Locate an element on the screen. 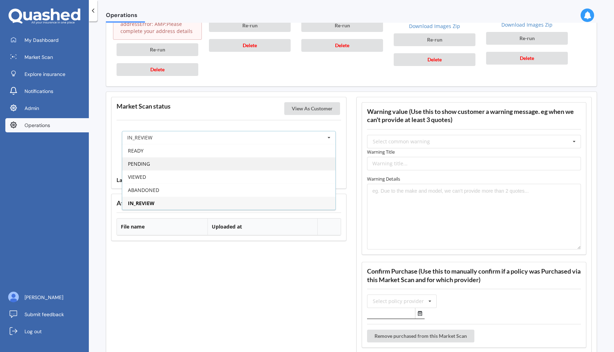  input: Warning title... is located at coordinates (474, 164).